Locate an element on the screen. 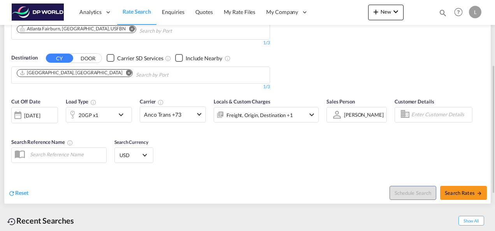 The height and width of the screenshot is (231, 495). span: Enquiries is located at coordinates (173, 12).